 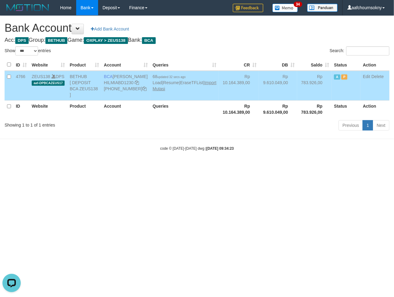 I want to click on img: Button%20Memo.svg, so click(x=285, y=8).